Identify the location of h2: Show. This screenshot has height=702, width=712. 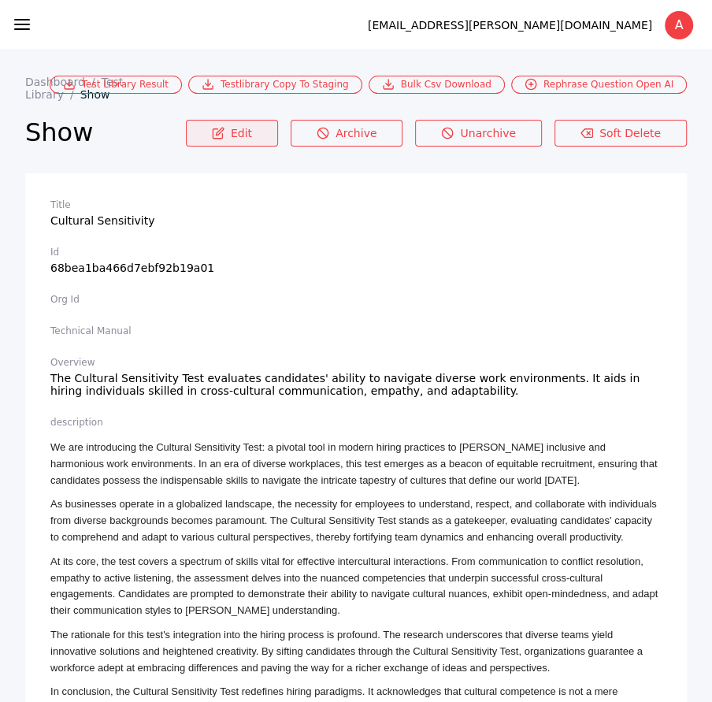
(106, 132).